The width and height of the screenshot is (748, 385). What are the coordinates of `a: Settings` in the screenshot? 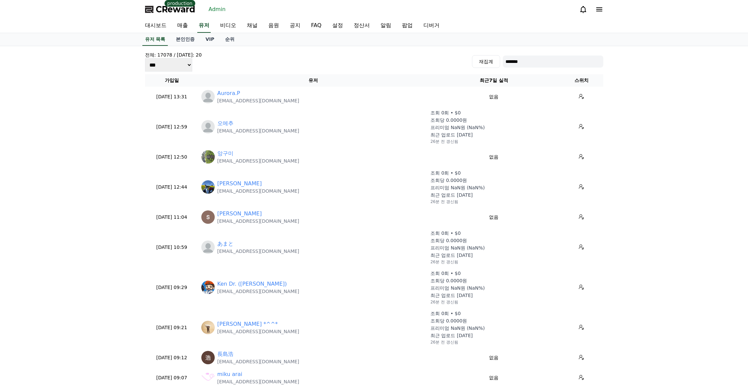 It's located at (107, 221).